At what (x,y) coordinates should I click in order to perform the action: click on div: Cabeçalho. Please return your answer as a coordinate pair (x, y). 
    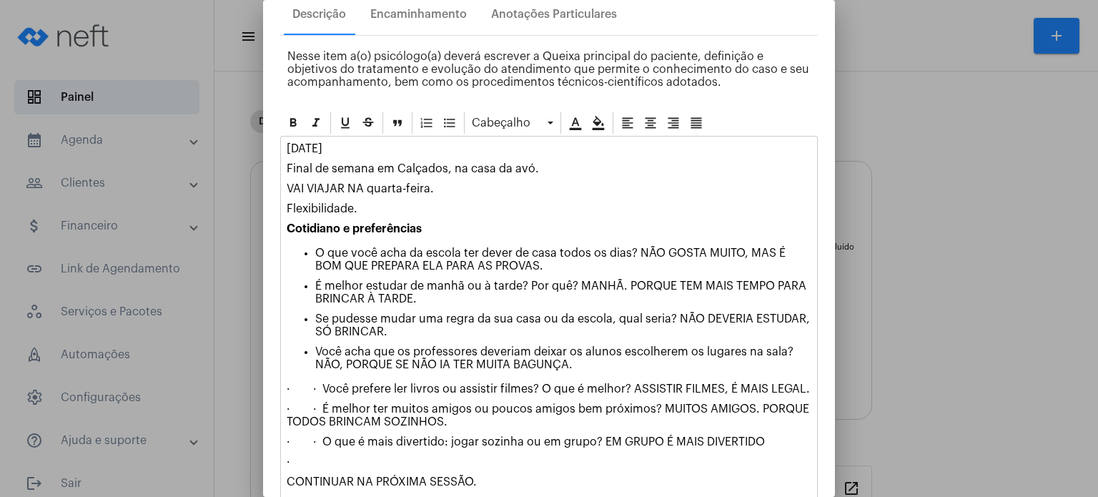
    Looking at the image, I should click on (513, 123).